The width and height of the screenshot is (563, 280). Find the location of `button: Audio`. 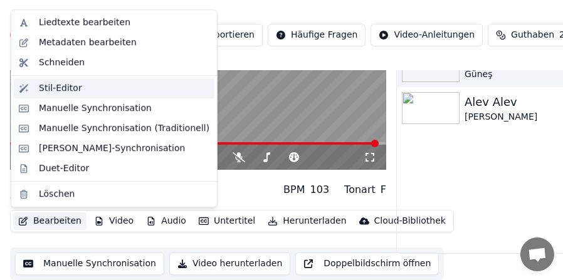

button: Audio is located at coordinates (166, 221).